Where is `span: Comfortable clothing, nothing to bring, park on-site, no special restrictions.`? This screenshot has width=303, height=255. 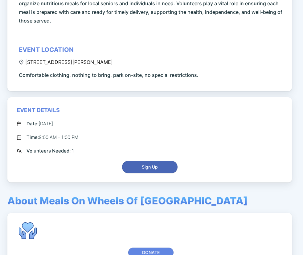 span: Comfortable clothing, nothing to bring, park on-site, no special restrictions. is located at coordinates (109, 75).